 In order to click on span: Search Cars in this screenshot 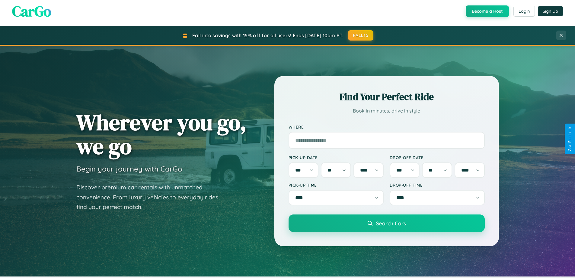, I will do `click(391, 223)`.